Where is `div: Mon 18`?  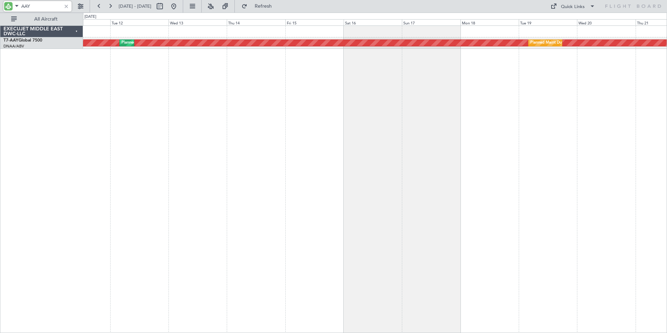 div: Mon 18 is located at coordinates (489, 22).